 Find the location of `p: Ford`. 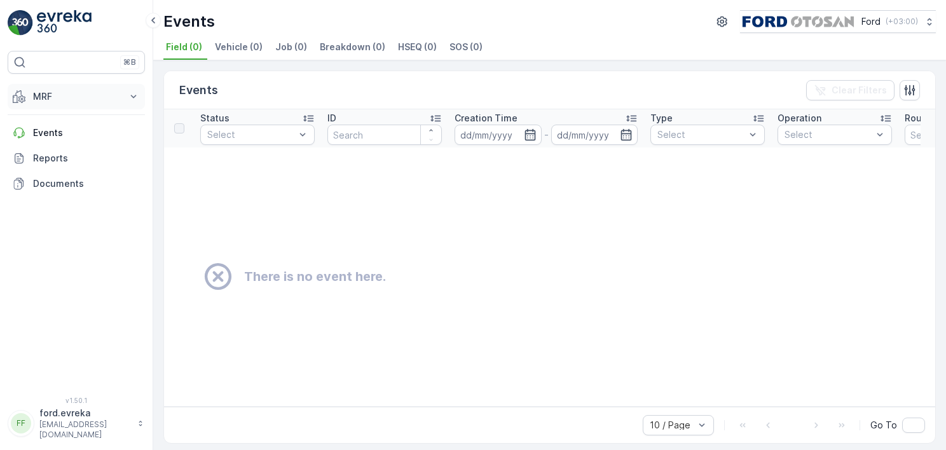

p: Ford is located at coordinates (871, 22).